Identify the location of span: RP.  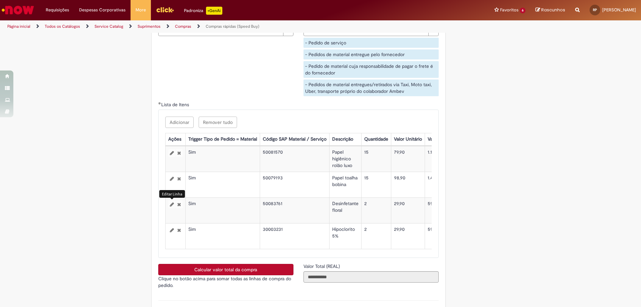
(595, 10).